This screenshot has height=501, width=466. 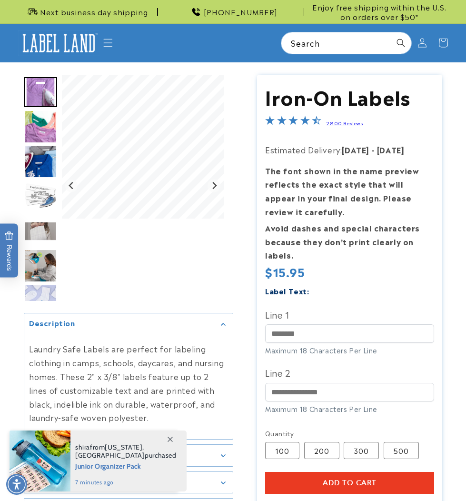 What do you see at coordinates (361, 450) in the screenshot?
I see `label: 300` at bounding box center [361, 450].